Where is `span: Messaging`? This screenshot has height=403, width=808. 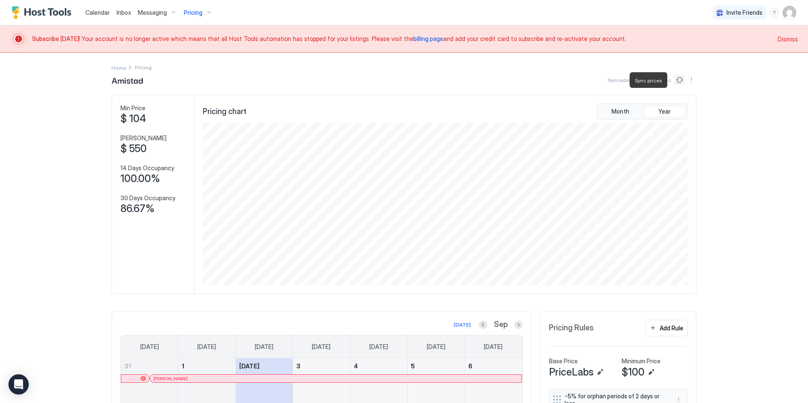 span: Messaging is located at coordinates (152, 13).